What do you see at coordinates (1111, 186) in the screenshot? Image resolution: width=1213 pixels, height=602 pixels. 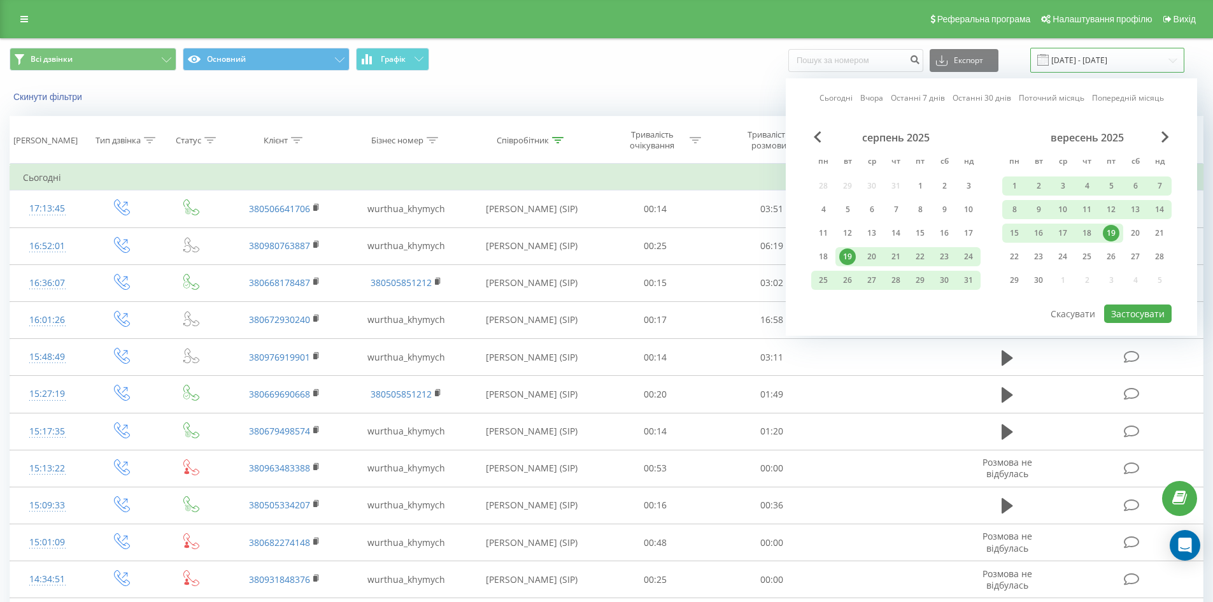 I see `div: пт 5 вер 2025 р.` at bounding box center [1111, 186].